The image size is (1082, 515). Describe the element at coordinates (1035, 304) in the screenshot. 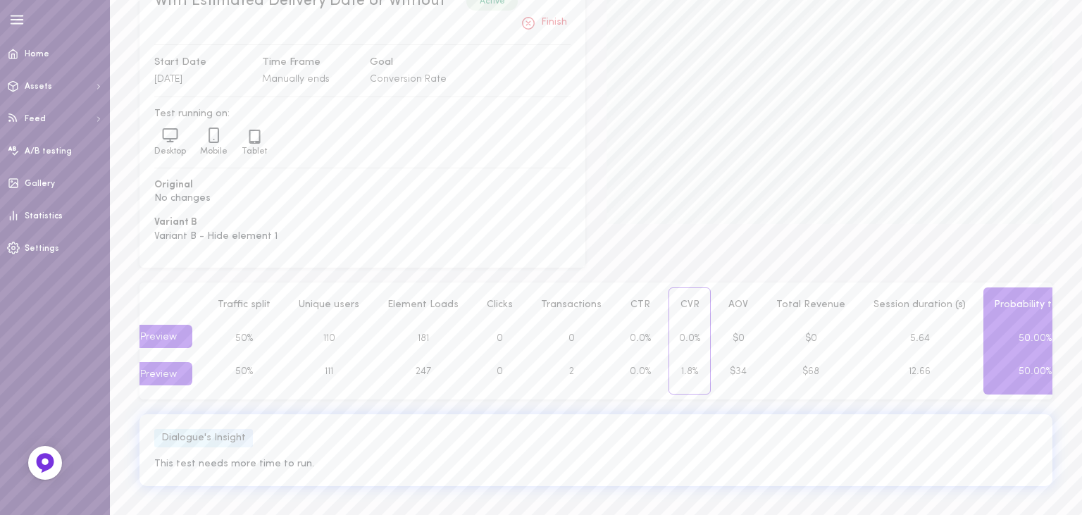

I see `span: Probability to win` at that location.